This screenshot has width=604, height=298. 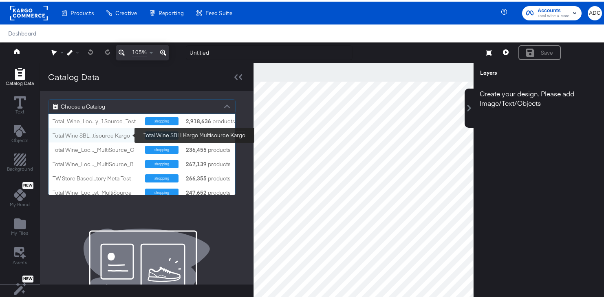 I want to click on span: Text, so click(x=20, y=110).